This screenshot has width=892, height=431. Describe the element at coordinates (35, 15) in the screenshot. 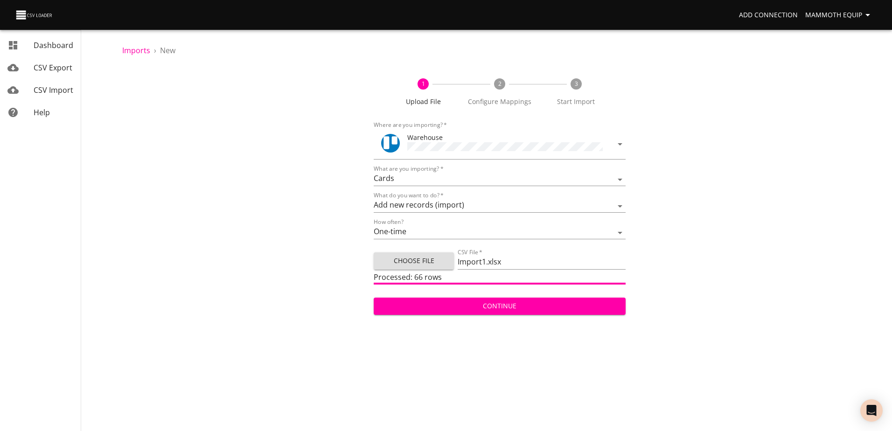

I see `img: CSV Loader` at that location.